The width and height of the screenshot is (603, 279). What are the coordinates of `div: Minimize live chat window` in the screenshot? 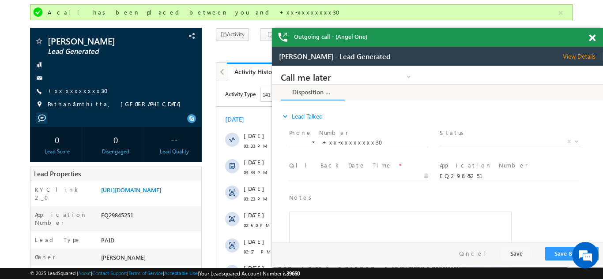 It's located at (155, 15).